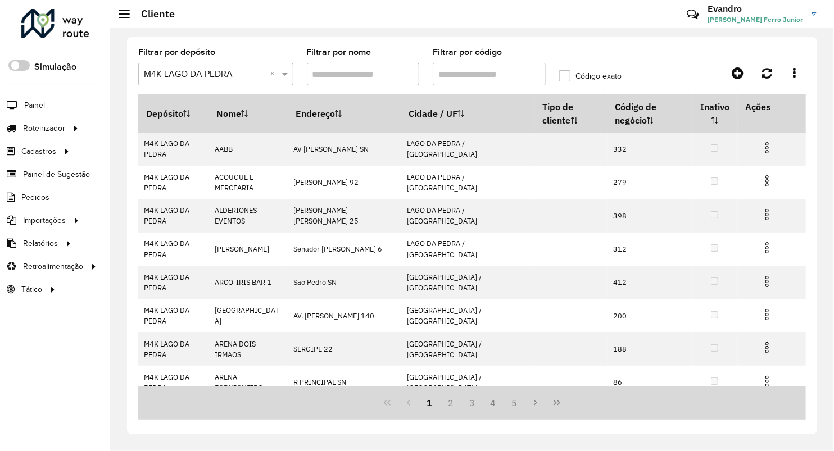  What do you see at coordinates (345, 114) in the screenshot?
I see `th: Endereço` at bounding box center [345, 114].